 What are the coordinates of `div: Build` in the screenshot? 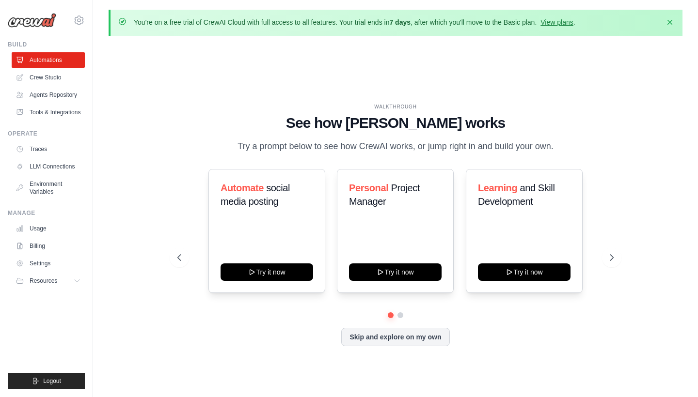 It's located at (46, 45).